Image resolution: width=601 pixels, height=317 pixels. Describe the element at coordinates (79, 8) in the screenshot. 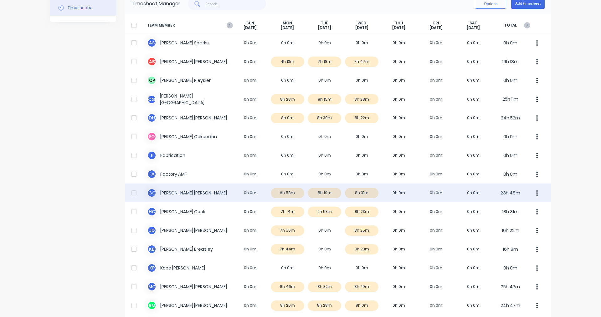

I see `div: Timesheets` at that location.